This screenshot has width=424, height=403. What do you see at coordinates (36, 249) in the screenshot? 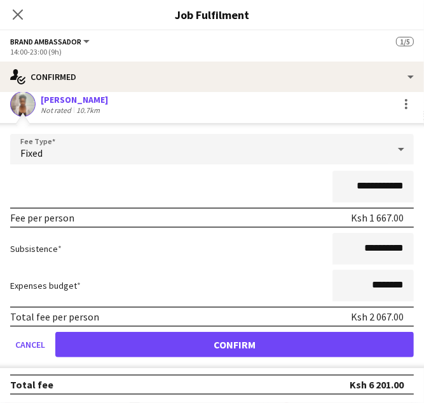
I see `label: Subsistence` at bounding box center [36, 249].